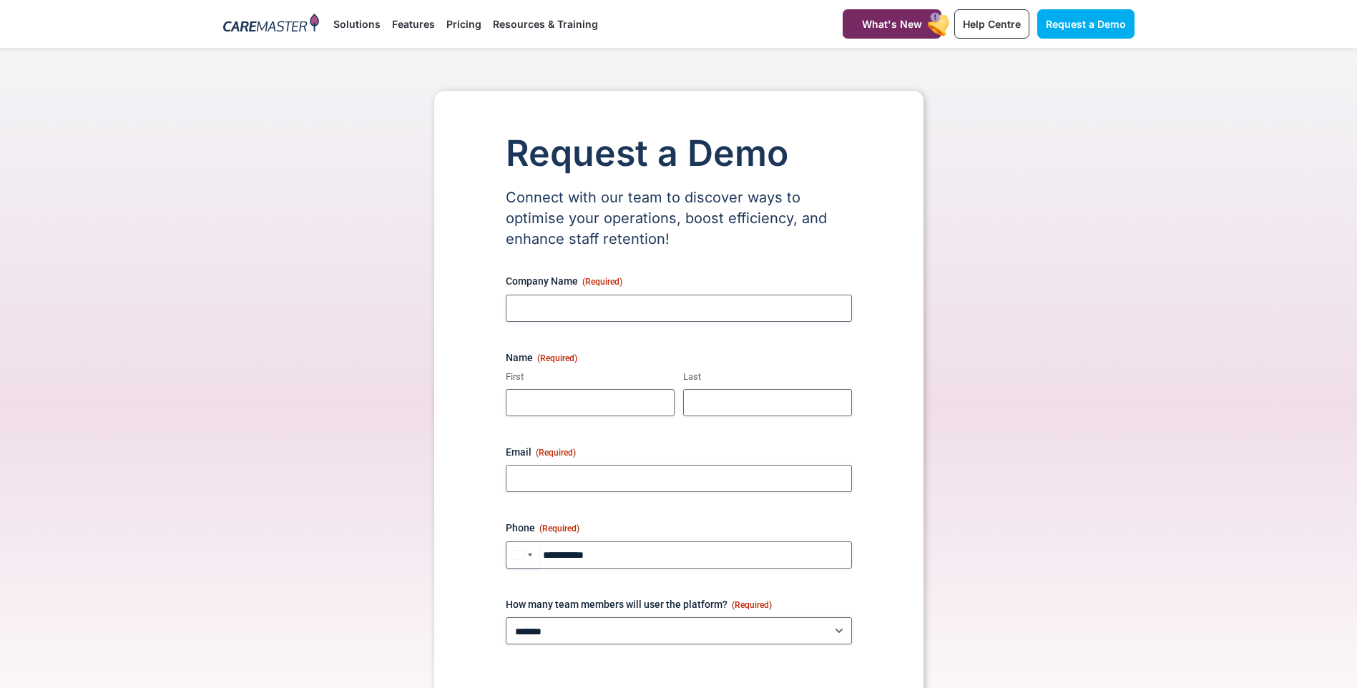 The image size is (1357, 688). Describe the element at coordinates (892, 24) in the screenshot. I see `a: What's New` at that location.